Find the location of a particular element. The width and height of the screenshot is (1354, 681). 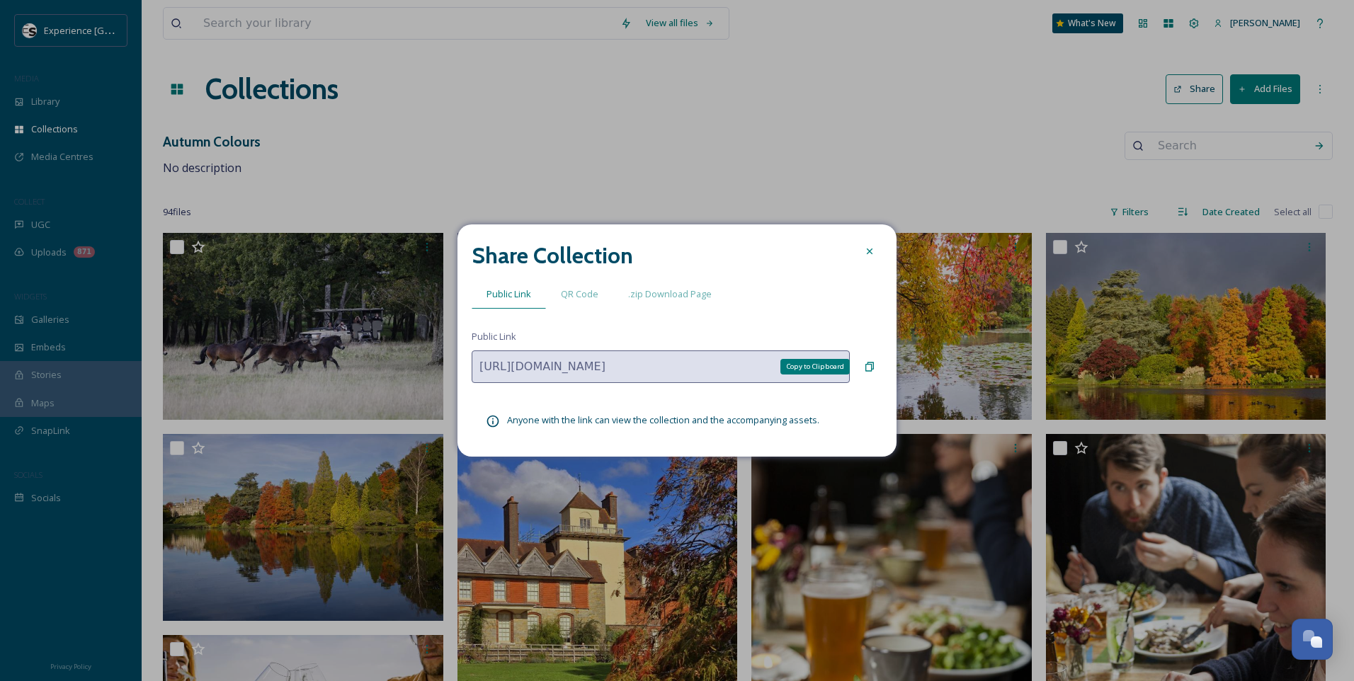

button: Open Chat is located at coordinates (1312, 640).